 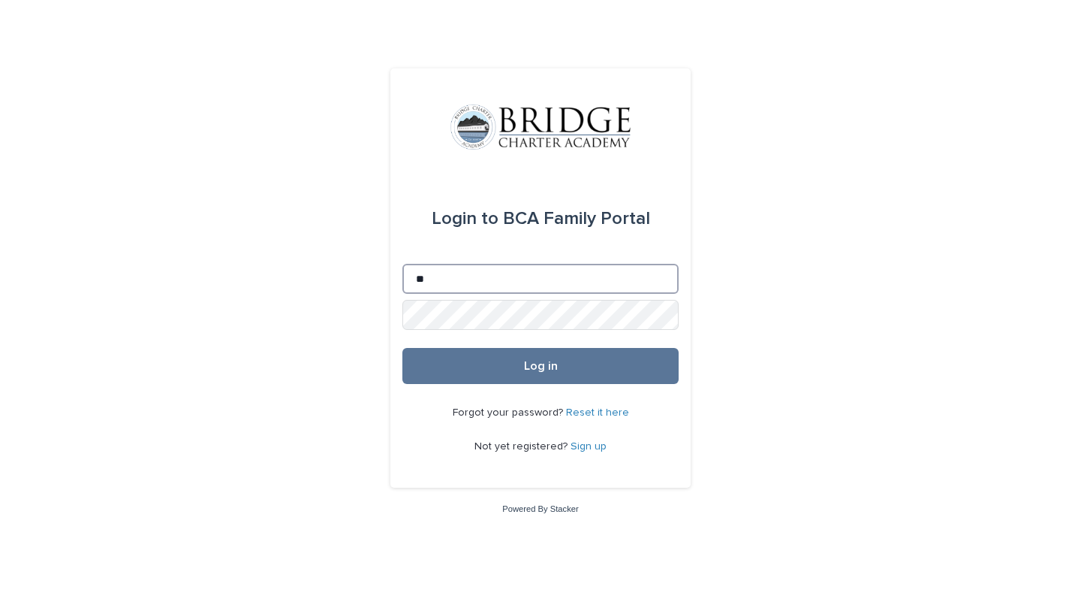 I want to click on div: BCA Family Portal, so click(x=541, y=219).